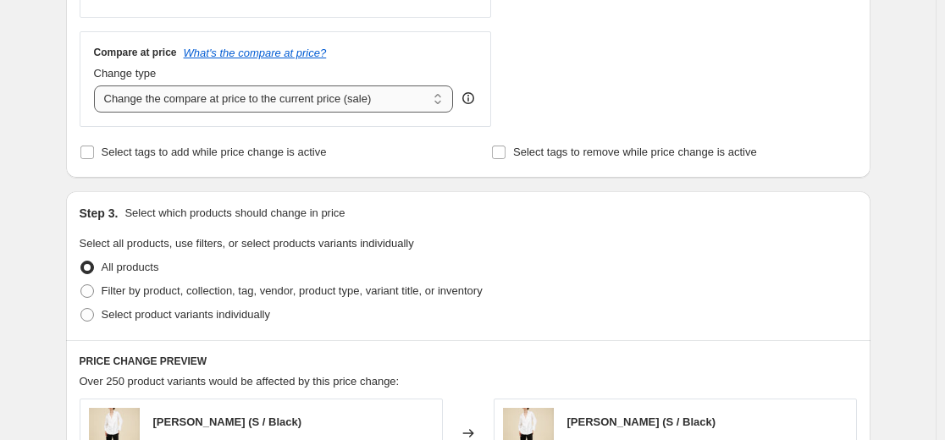  I want to click on span: Change type, so click(125, 73).